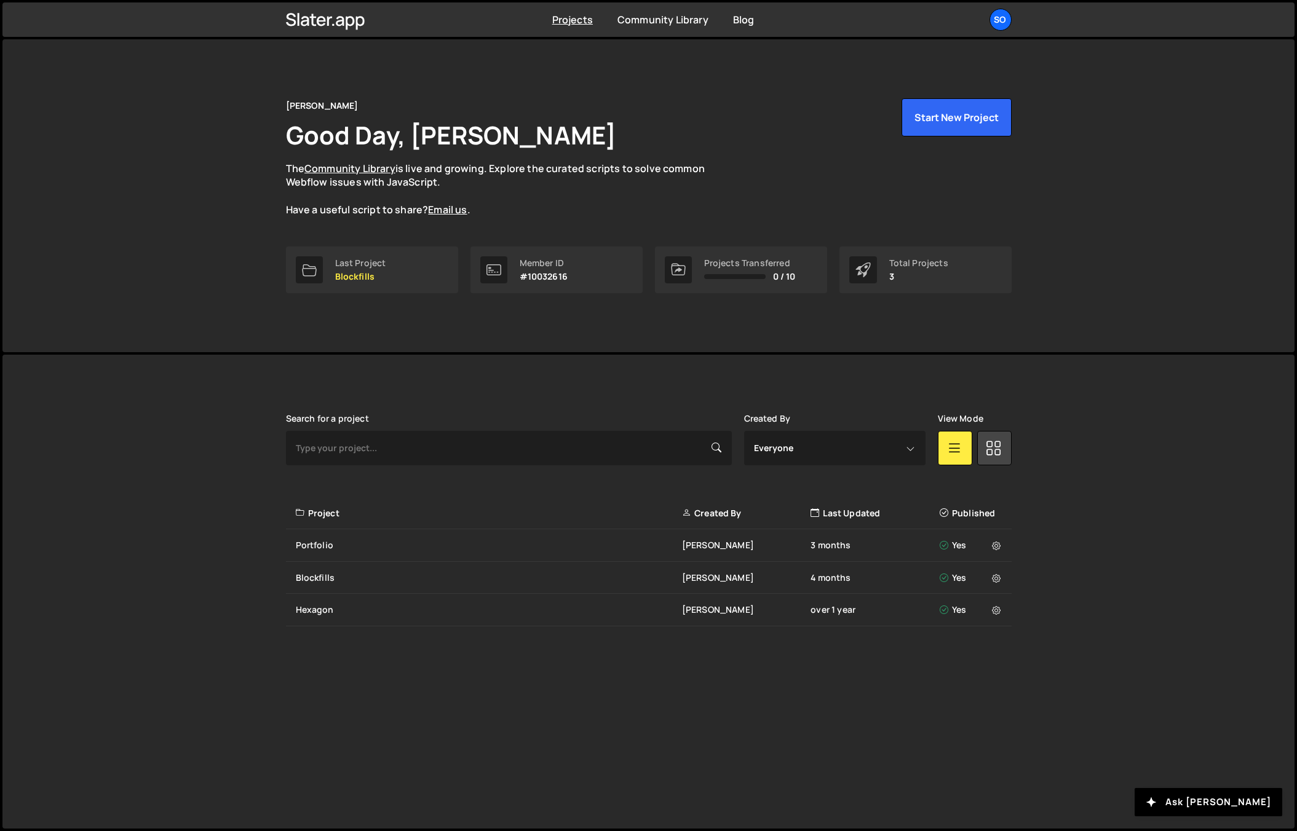 The width and height of the screenshot is (1297, 831). Describe the element at coordinates (784, 277) in the screenshot. I see `span: 0 / 10` at that location.